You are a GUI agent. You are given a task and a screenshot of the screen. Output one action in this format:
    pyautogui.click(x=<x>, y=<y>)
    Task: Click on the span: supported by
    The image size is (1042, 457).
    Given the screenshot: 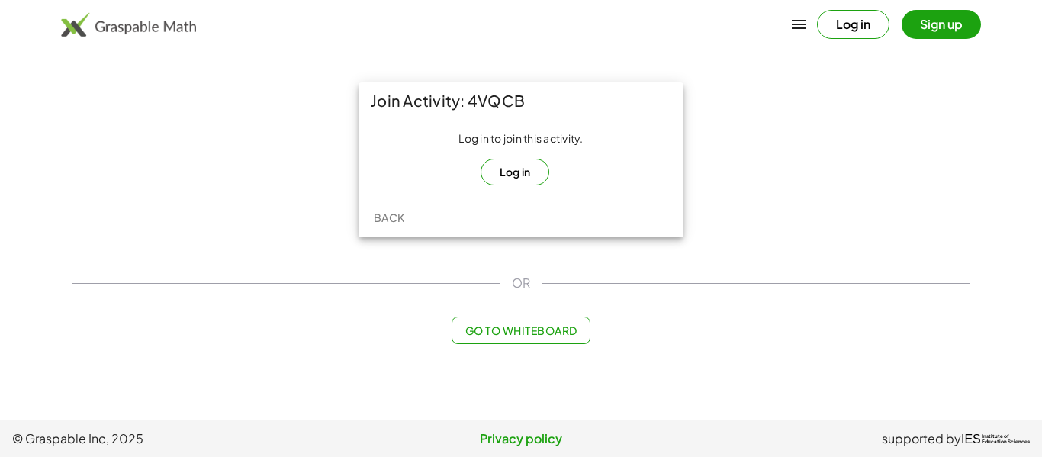 What is the action you would take?
    pyautogui.click(x=922, y=439)
    